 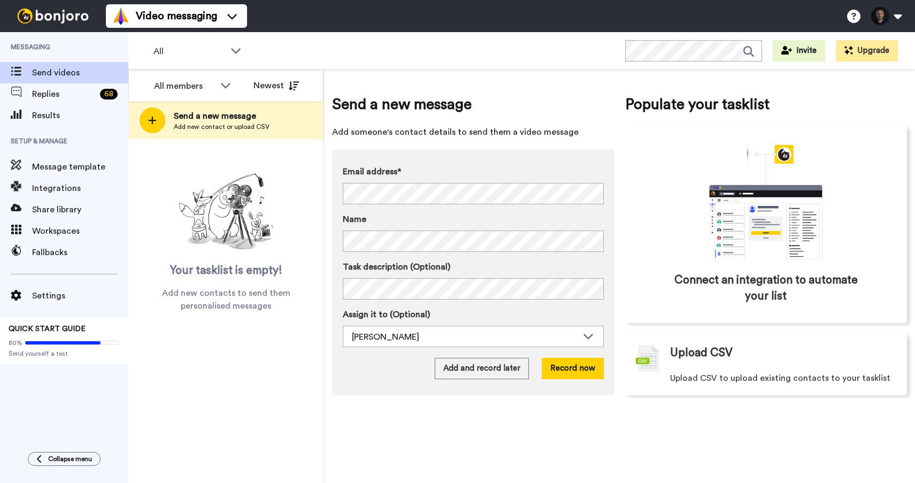 I want to click on div: 68, so click(x=109, y=94).